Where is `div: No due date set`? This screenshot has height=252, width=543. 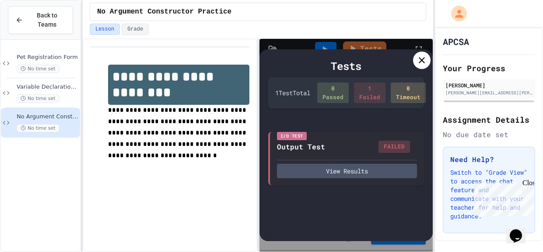 div: No due date set is located at coordinates (489, 135).